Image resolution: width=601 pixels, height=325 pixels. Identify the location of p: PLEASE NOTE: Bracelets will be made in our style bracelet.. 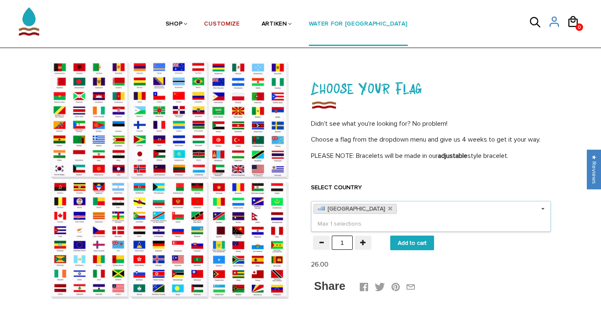
(430, 156).